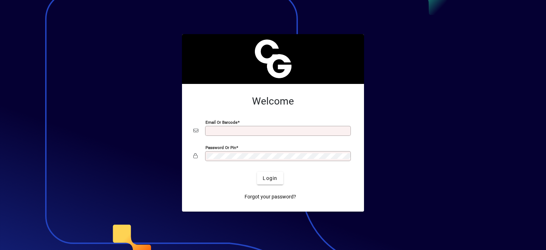 The height and width of the screenshot is (250, 546). Describe the element at coordinates (270, 178) in the screenshot. I see `button: Login` at that location.